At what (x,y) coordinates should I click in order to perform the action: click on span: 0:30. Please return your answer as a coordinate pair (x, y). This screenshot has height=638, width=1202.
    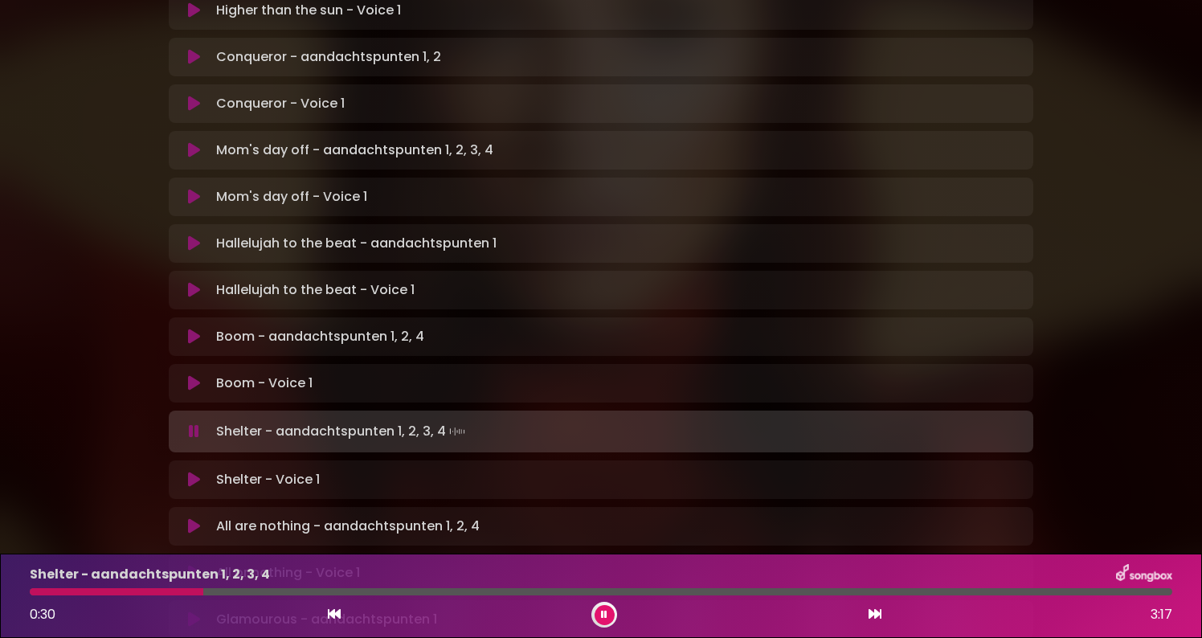
    Looking at the image, I should click on (43, 614).